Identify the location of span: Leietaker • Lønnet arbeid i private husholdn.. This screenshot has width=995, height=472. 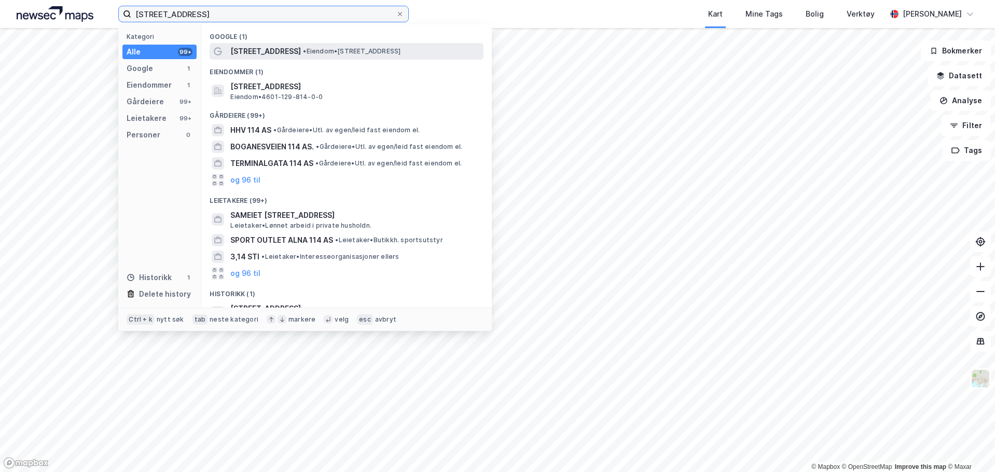
(301, 226).